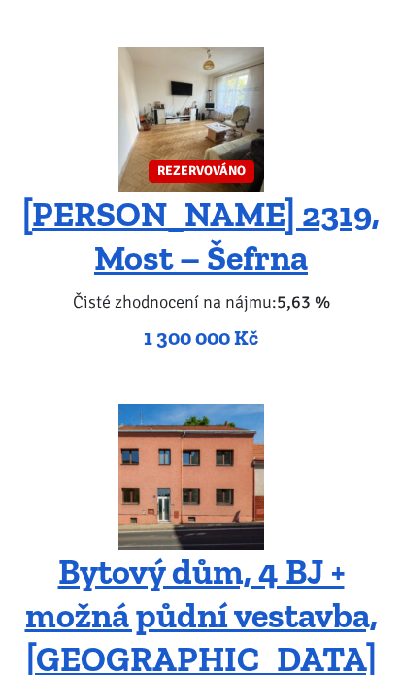 Image resolution: width=402 pixels, height=675 pixels. What do you see at coordinates (201, 339) in the screenshot?
I see `p: 1 300 000 Kč` at bounding box center [201, 339].